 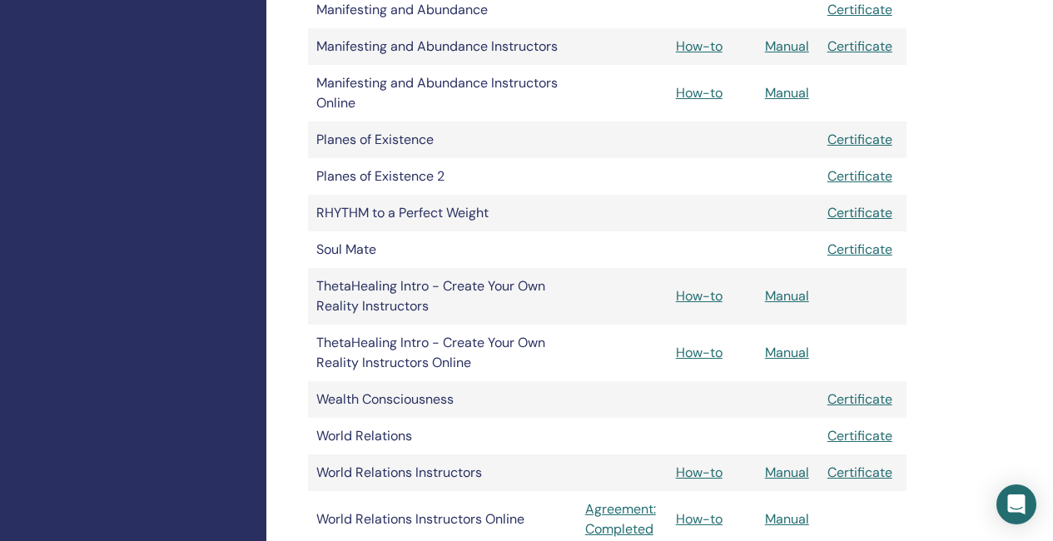 What do you see at coordinates (622, 519) in the screenshot?
I see `a: Agreement: Completed` at bounding box center [622, 519].